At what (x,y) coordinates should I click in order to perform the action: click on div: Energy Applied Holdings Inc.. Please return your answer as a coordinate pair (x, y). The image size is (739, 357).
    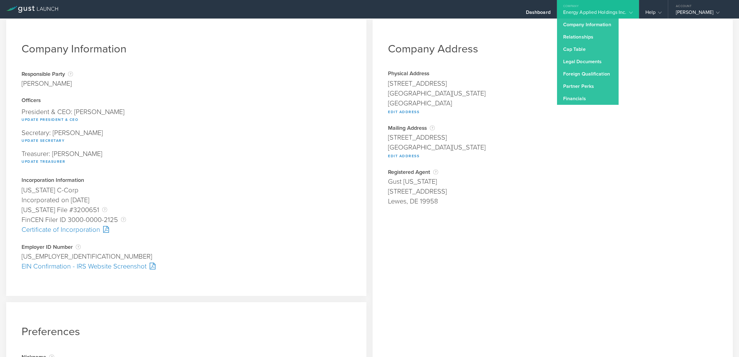
    Looking at the image, I should click on (598, 14).